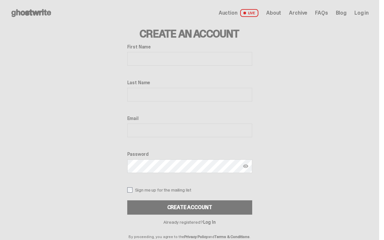  What do you see at coordinates (130, 190) in the screenshot?
I see `input: Sign me up for the mailing list` at bounding box center [130, 190].